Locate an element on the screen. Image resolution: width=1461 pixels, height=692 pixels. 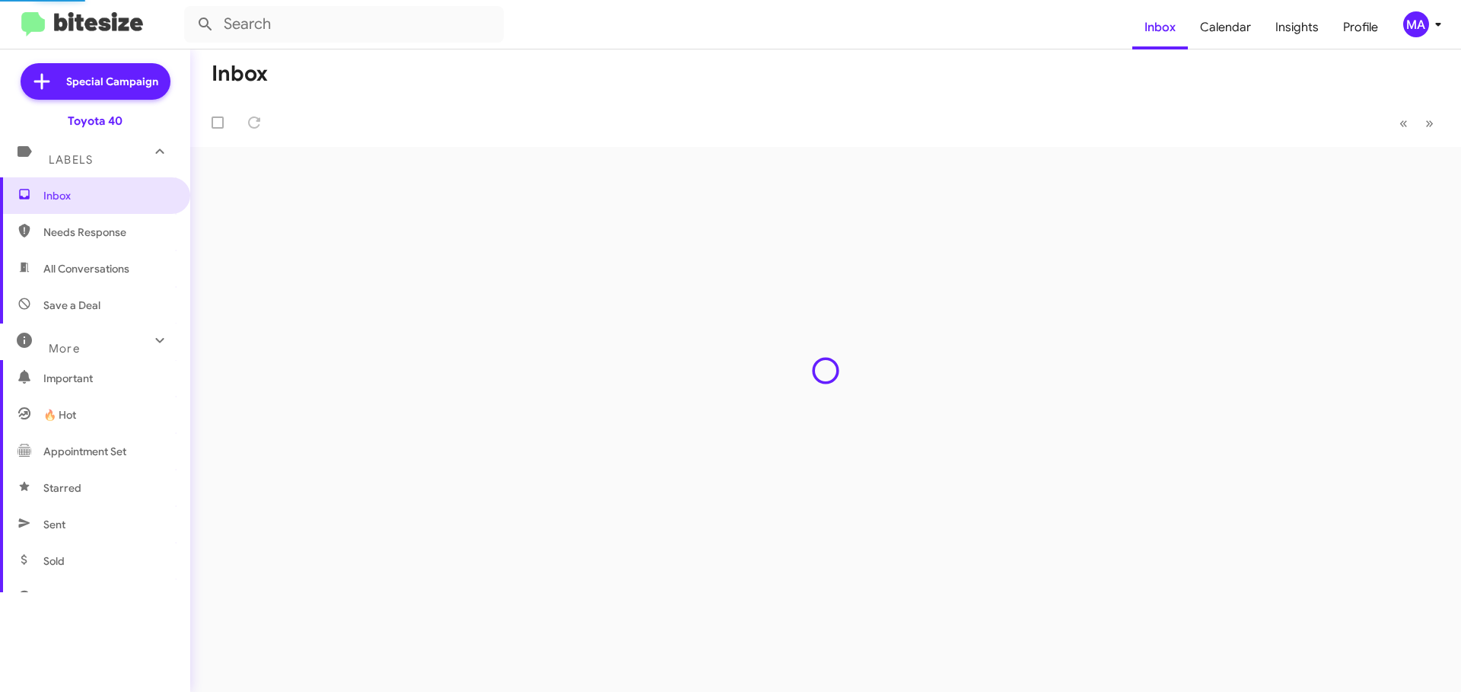
h1: Inbox is located at coordinates (240, 74).